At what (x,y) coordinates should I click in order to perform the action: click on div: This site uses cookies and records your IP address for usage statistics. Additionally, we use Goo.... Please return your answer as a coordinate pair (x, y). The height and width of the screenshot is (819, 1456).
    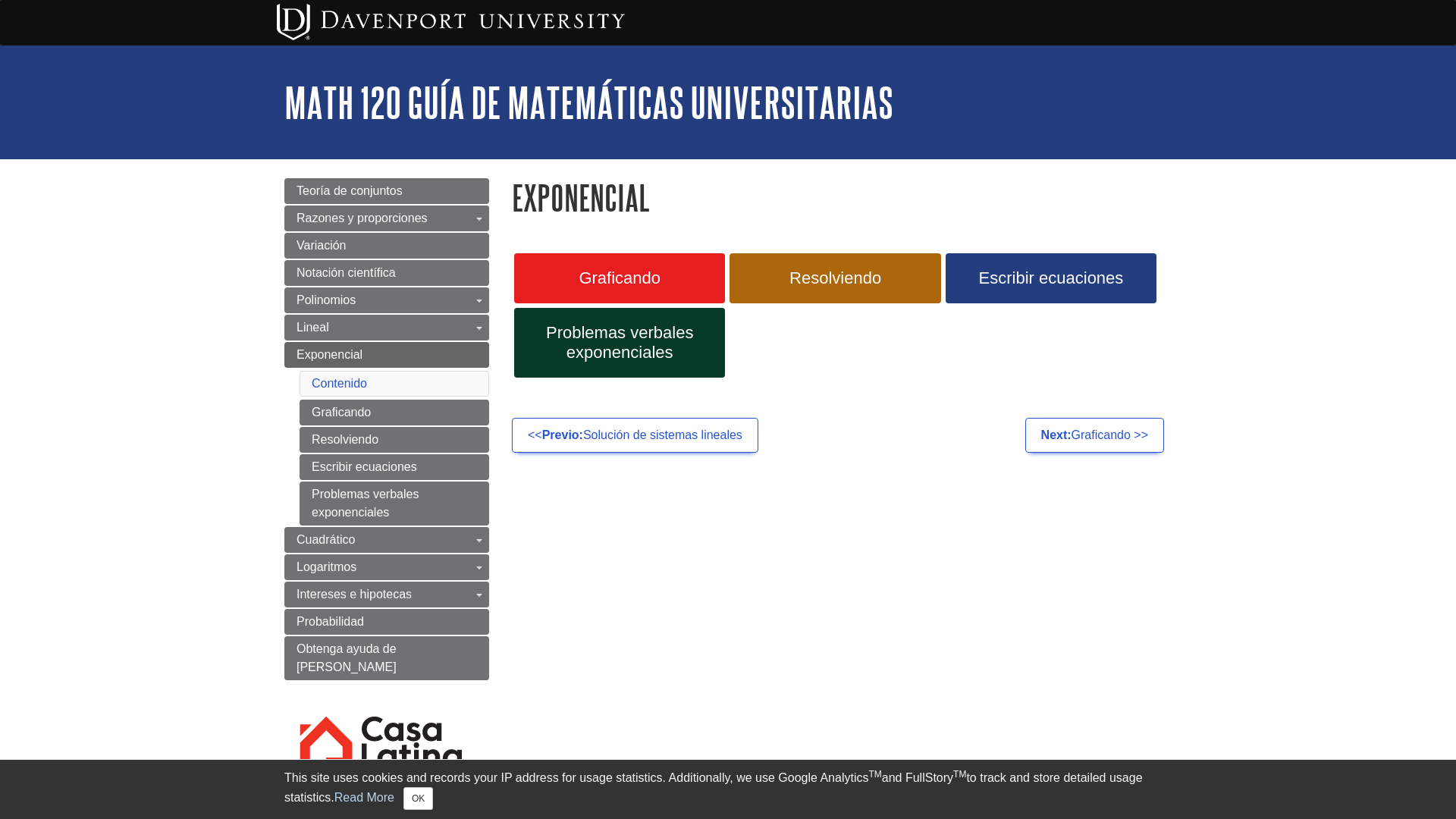
    Looking at the image, I should click on (728, 789).